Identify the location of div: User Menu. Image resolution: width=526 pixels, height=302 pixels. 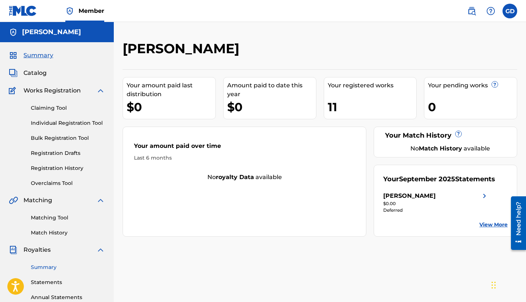
(510, 11).